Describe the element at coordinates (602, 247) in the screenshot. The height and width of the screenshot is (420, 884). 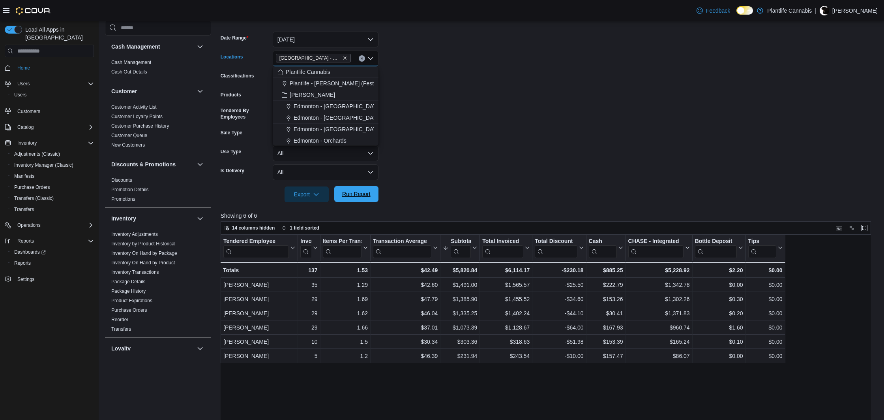
I see `div: Cash` at that location.